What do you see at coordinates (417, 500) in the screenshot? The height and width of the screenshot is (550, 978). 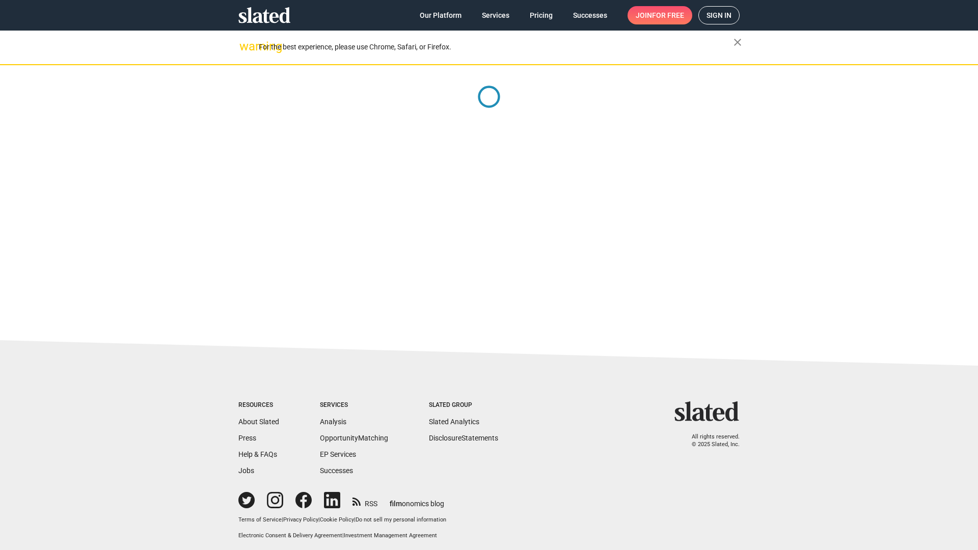 I see `a: filmonomics blog` at bounding box center [417, 500].